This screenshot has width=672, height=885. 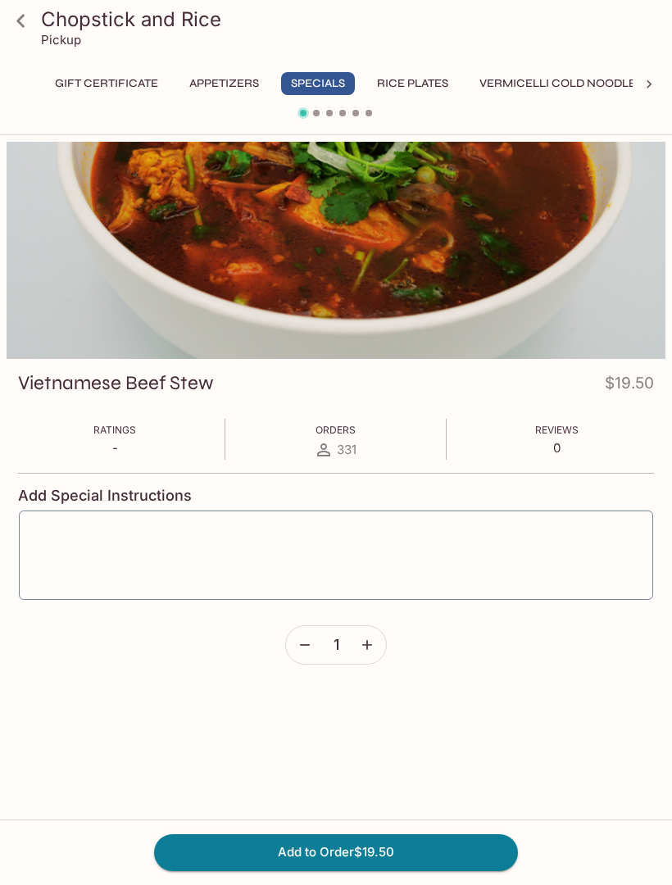 I want to click on span: 331, so click(x=347, y=449).